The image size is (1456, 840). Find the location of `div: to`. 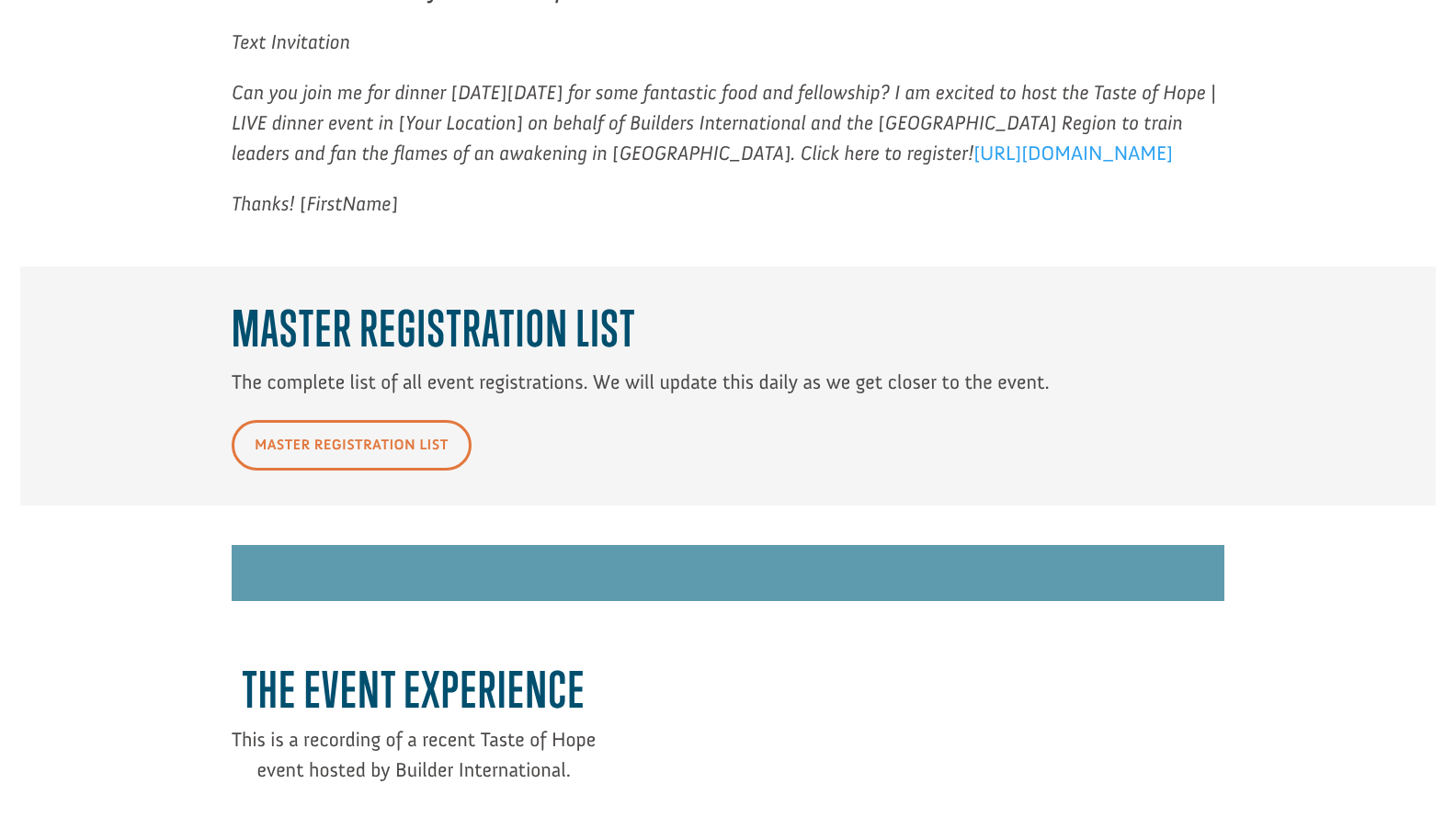

div: to is located at coordinates (142, 63).